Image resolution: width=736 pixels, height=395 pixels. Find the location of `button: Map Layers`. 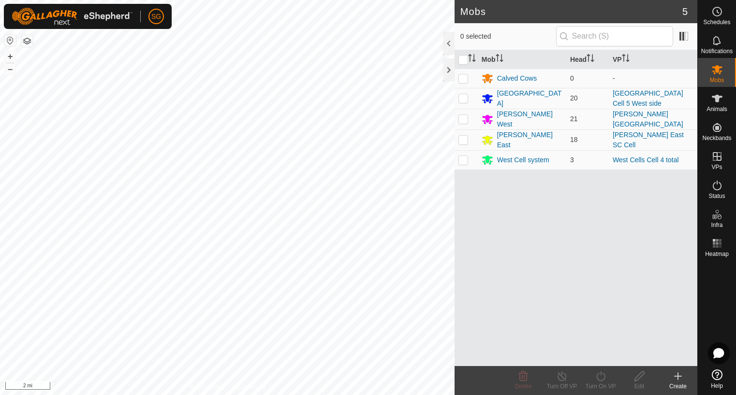

button: Map Layers is located at coordinates (27, 41).